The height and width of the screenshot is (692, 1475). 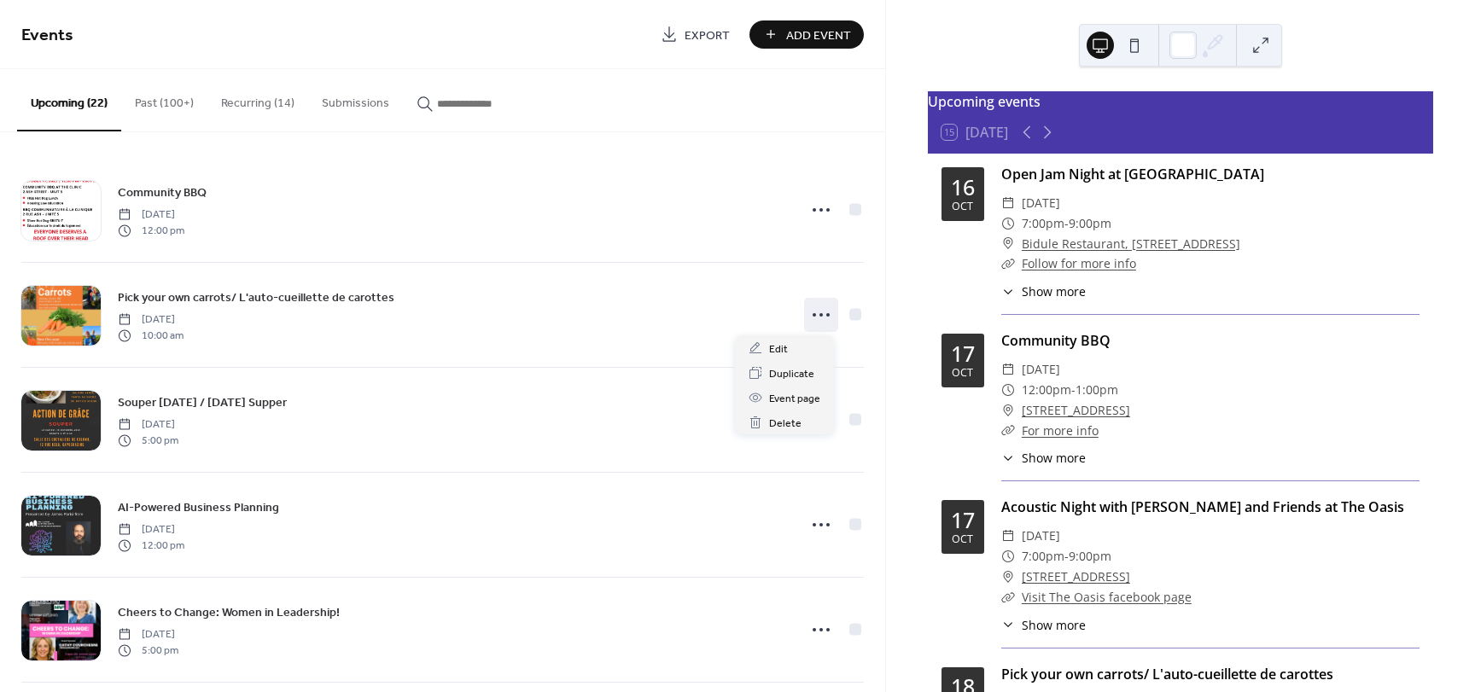 I want to click on span: Events, so click(x=47, y=35).